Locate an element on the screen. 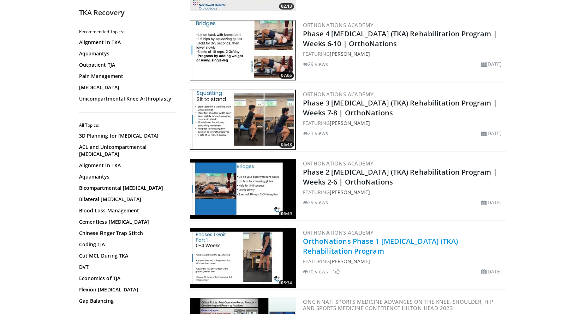  a: Outpatient TJA is located at coordinates (127, 65).